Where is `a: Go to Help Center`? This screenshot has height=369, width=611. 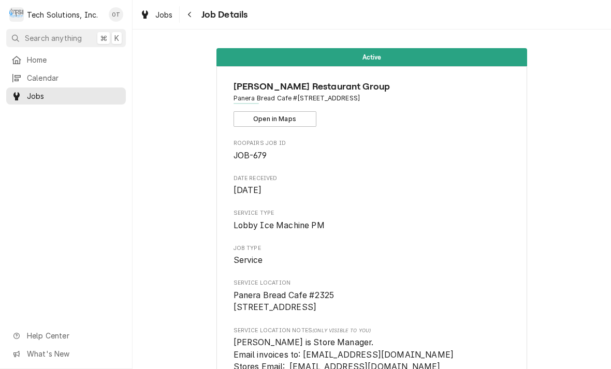 a: Go to Help Center is located at coordinates (66, 336).